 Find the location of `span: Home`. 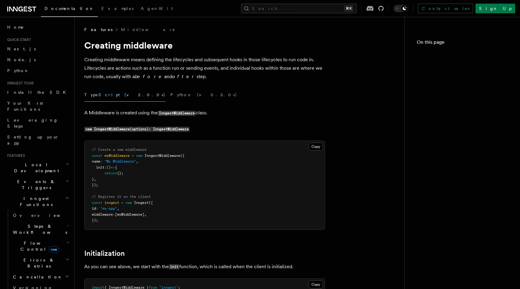

span: Home is located at coordinates (16, 27).